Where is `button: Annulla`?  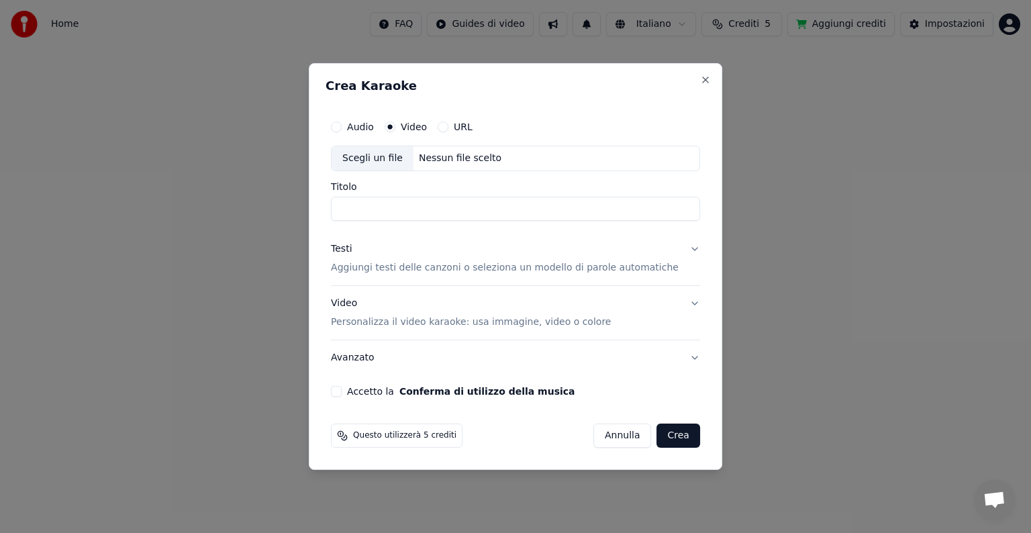
button: Annulla is located at coordinates (622, 436).